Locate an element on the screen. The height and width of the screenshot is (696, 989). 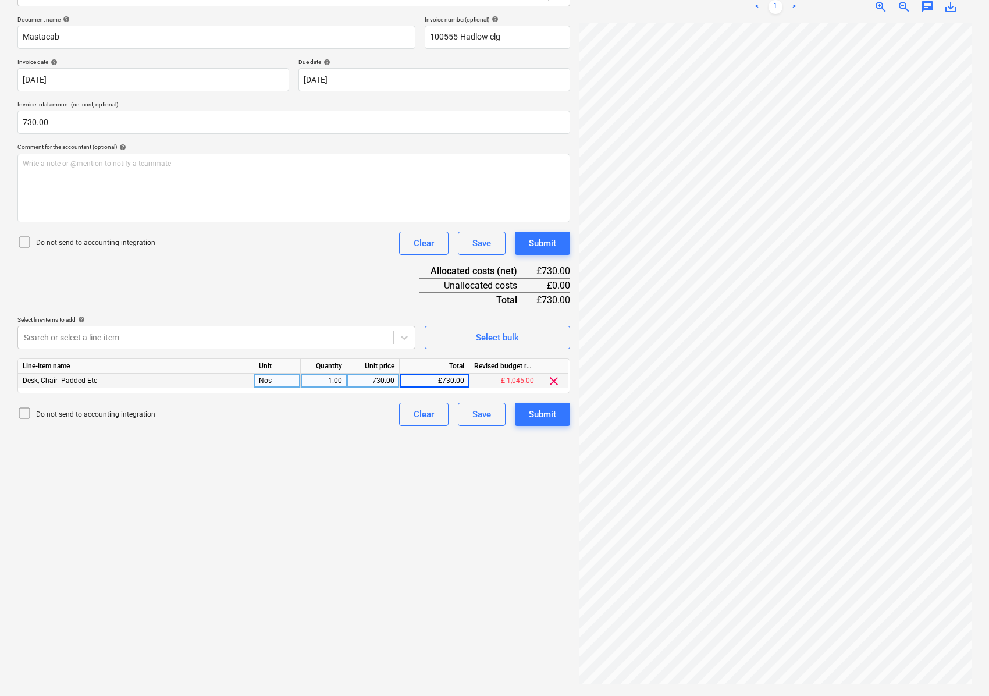
div: £-1,045.00 is located at coordinates (504, 380).